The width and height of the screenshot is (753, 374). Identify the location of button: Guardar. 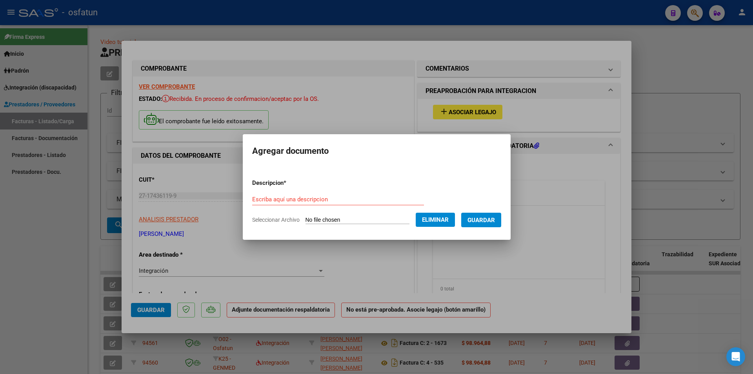
(481, 220).